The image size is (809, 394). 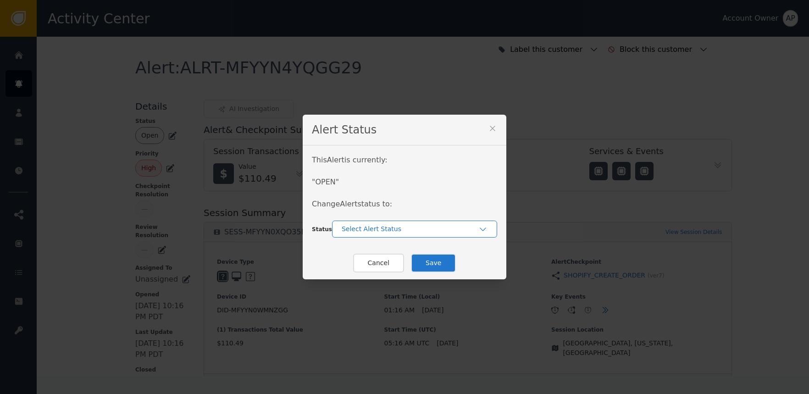 What do you see at coordinates (378, 263) in the screenshot?
I see `button: Cancel` at bounding box center [378, 263].